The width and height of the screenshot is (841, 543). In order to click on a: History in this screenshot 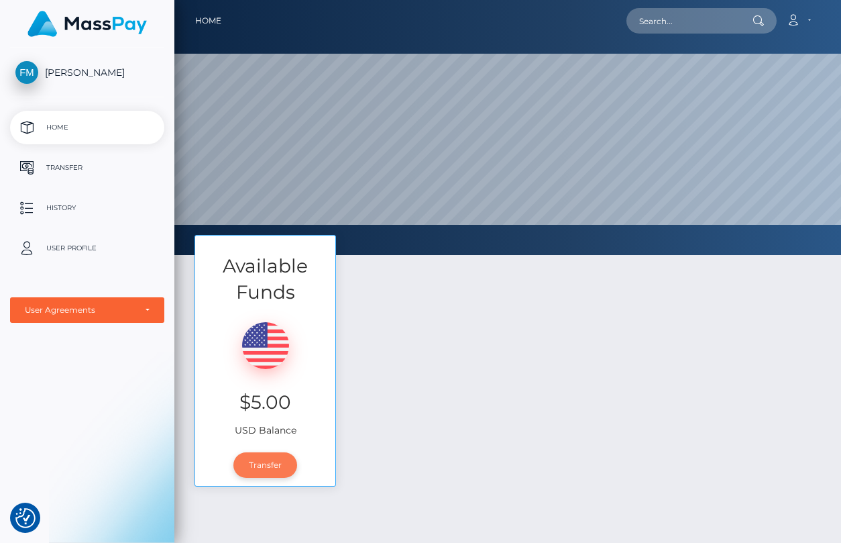, I will do `click(87, 208)`.